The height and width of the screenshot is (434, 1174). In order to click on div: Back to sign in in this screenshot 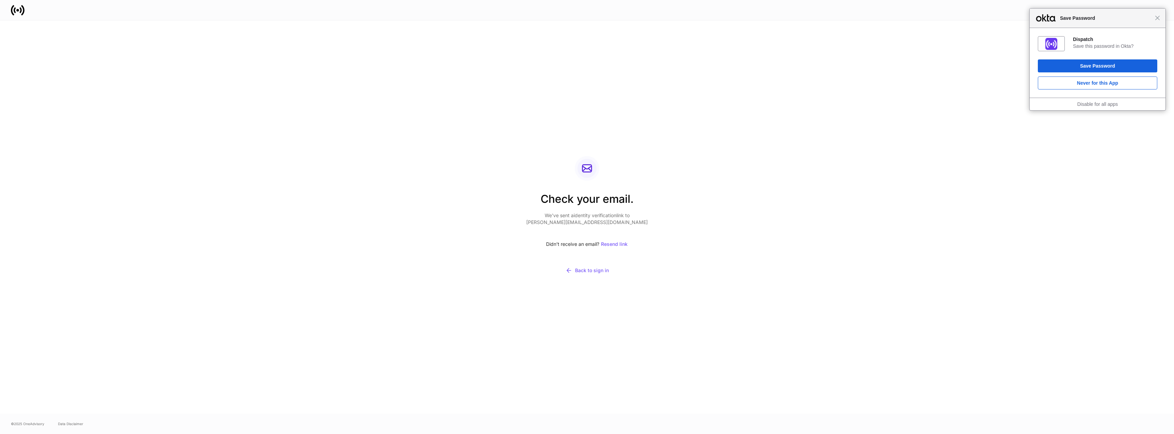, I will do `click(587, 270)`.